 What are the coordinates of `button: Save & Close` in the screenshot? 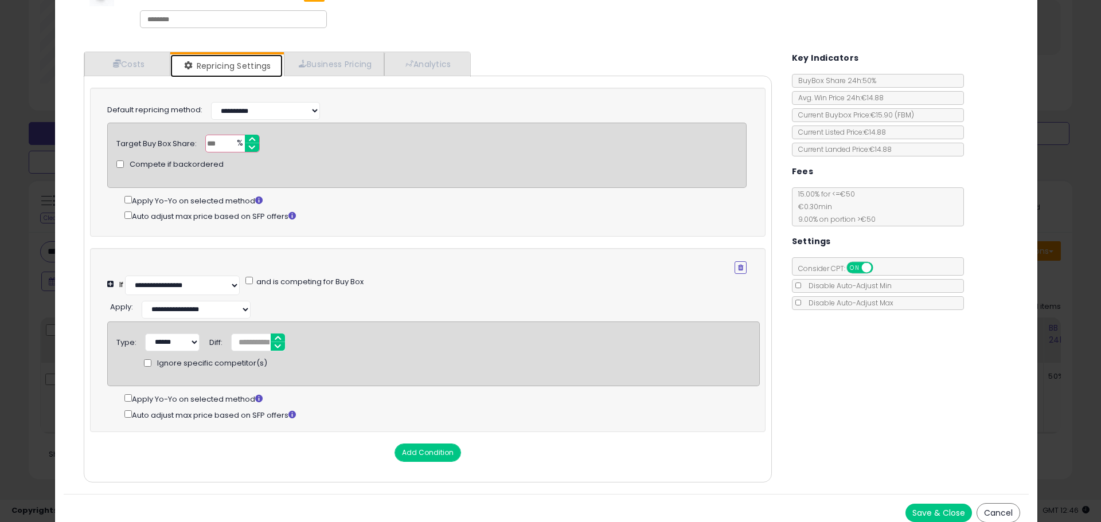 It's located at (938, 513).